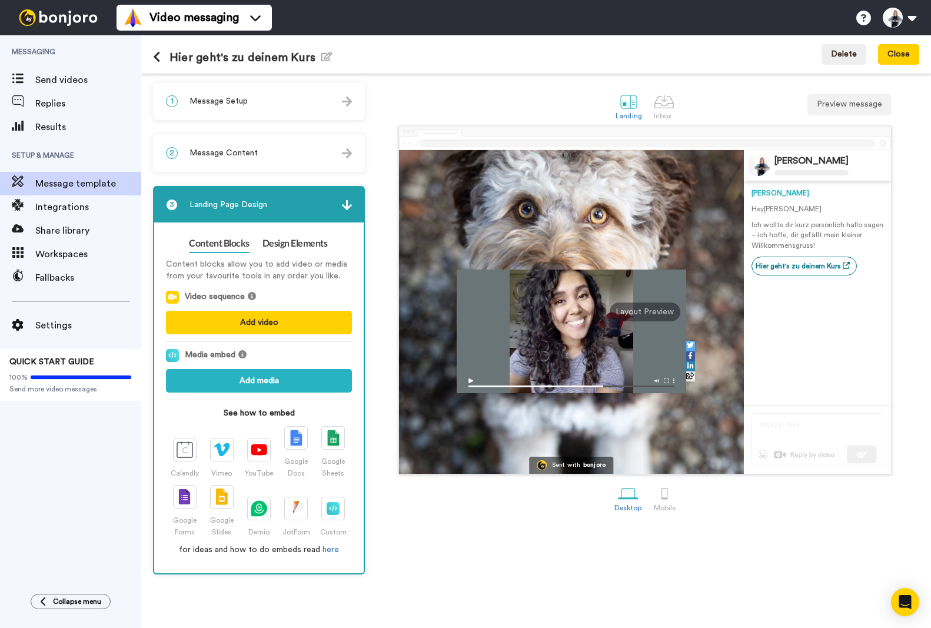 The image size is (931, 628). I want to click on img: bj-logo-header-white.svg, so click(58, 18).